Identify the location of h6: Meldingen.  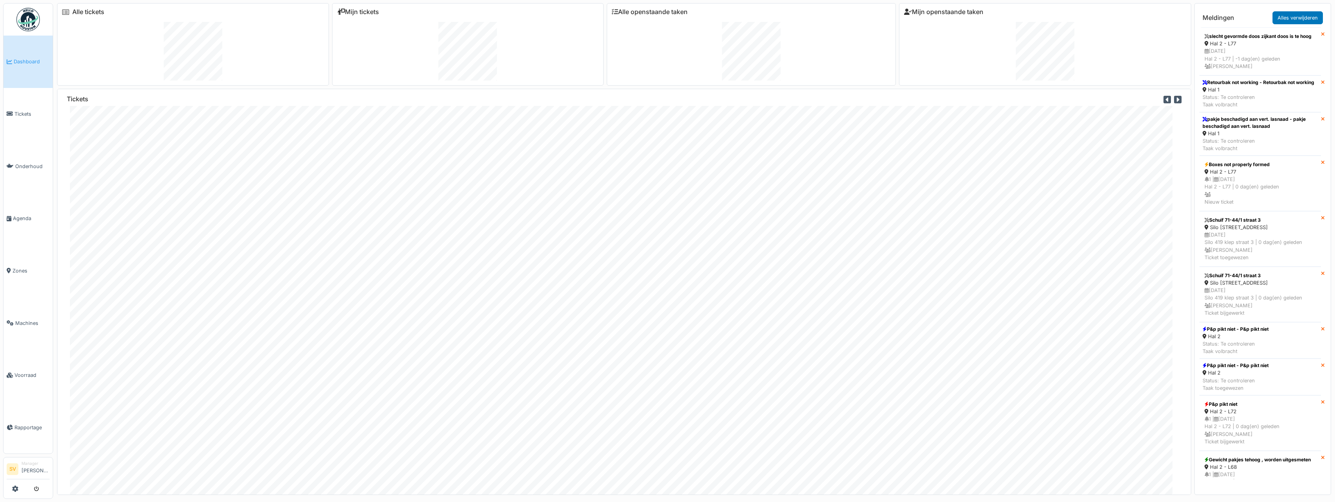
(1218, 18).